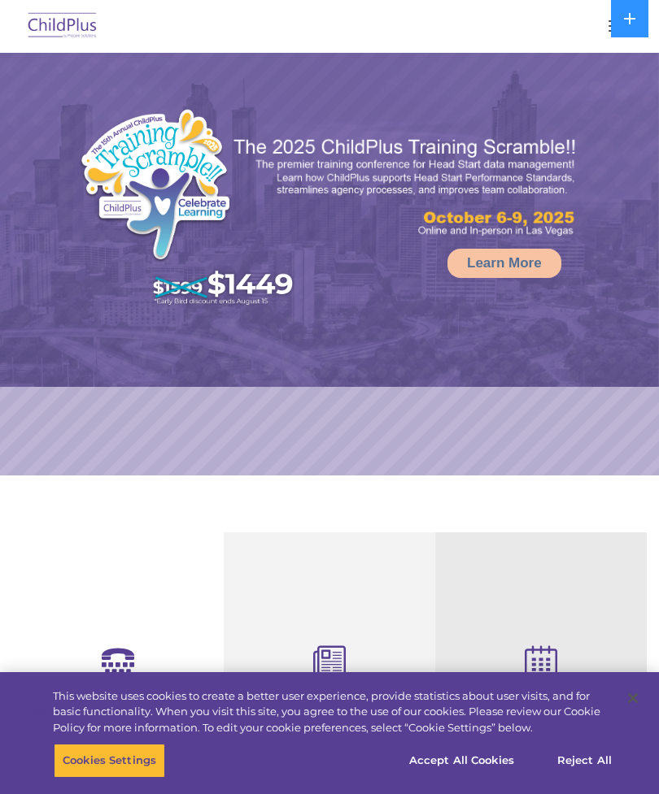 This screenshot has height=794, width=659. I want to click on img: ChildPlus by Procare Solutions, so click(63, 26).